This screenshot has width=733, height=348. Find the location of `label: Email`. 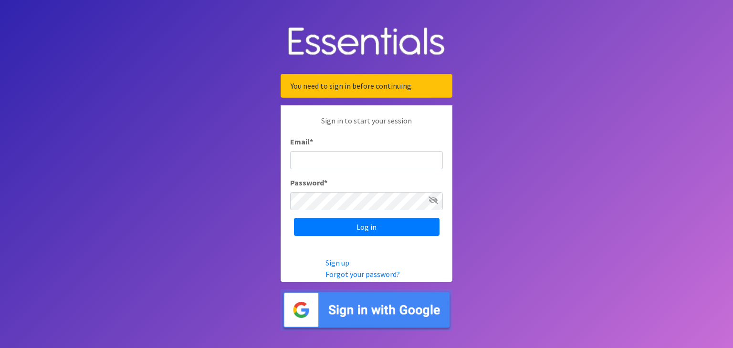

label: Email is located at coordinates (301, 142).